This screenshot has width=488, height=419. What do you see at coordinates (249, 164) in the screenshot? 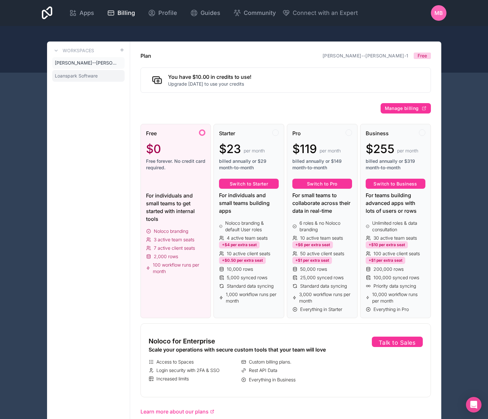
I see `span: billed annually or $29 month-to-month` at bounding box center [249, 164].